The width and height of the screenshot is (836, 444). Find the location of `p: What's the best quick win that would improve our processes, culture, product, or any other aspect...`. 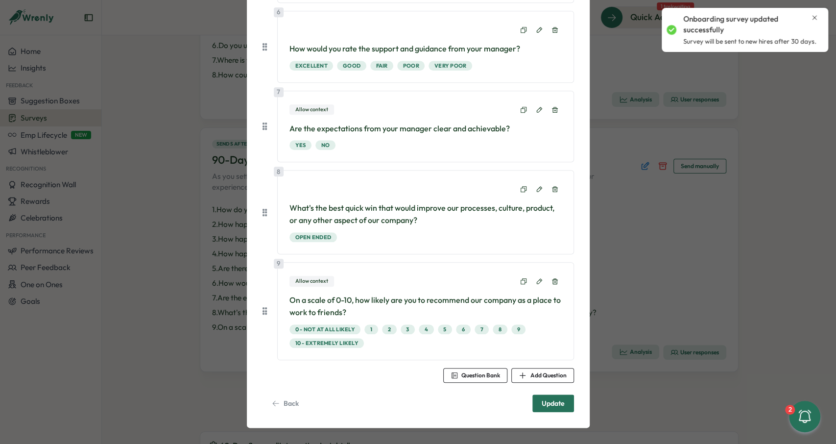

p: What's the best quick win that would improve our processes, culture, product, or any other aspect... is located at coordinates (426, 214).